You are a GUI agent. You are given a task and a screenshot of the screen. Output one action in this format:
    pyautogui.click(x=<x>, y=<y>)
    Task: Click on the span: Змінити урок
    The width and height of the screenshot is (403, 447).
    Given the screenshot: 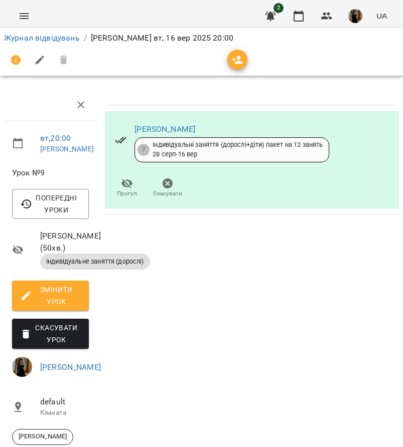 What is the action you would take?
    pyautogui.click(x=50, y=296)
    